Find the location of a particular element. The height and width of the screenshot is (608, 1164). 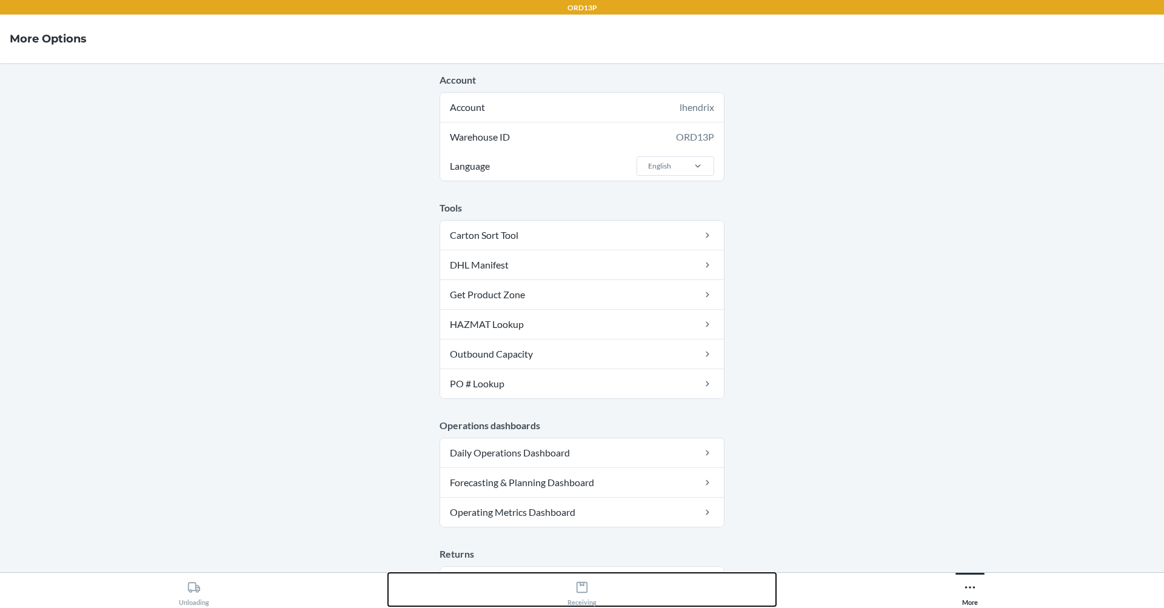

p: Account is located at coordinates (582, 80).